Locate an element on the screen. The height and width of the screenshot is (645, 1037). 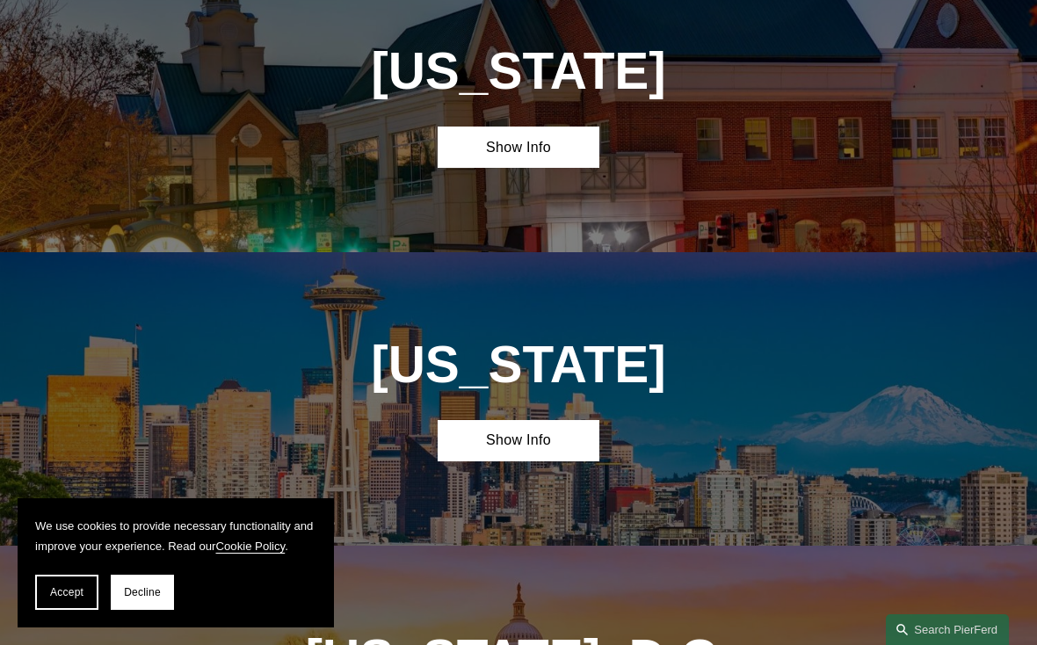
a: Search this site is located at coordinates (947, 629).